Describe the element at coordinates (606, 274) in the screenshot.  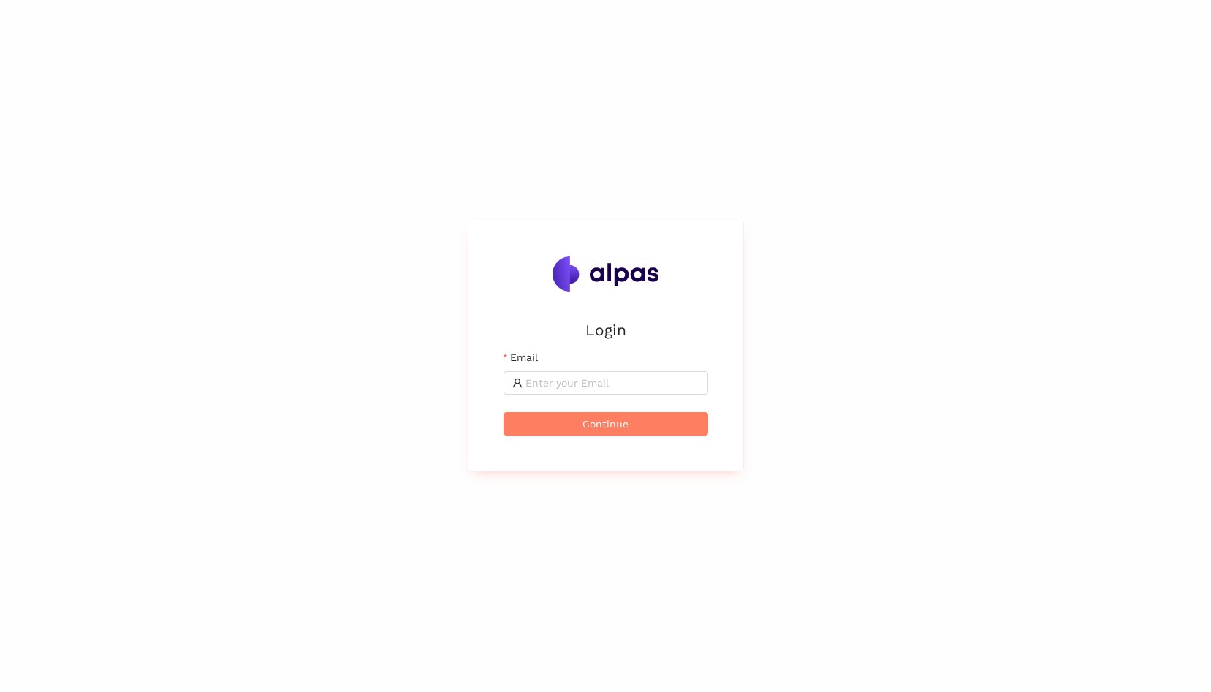
I see `img: Alpas.ai Logo` at that location.